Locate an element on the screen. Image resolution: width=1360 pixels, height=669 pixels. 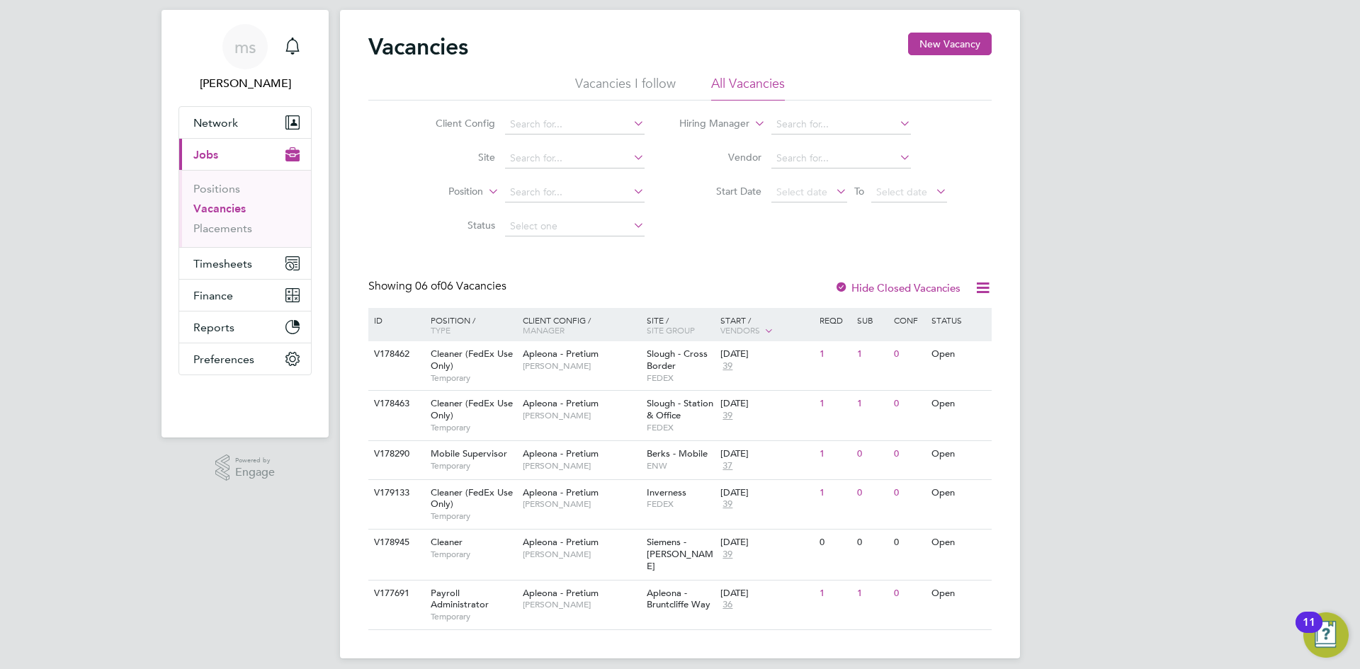
div: V177691 is located at coordinates (395, 593).